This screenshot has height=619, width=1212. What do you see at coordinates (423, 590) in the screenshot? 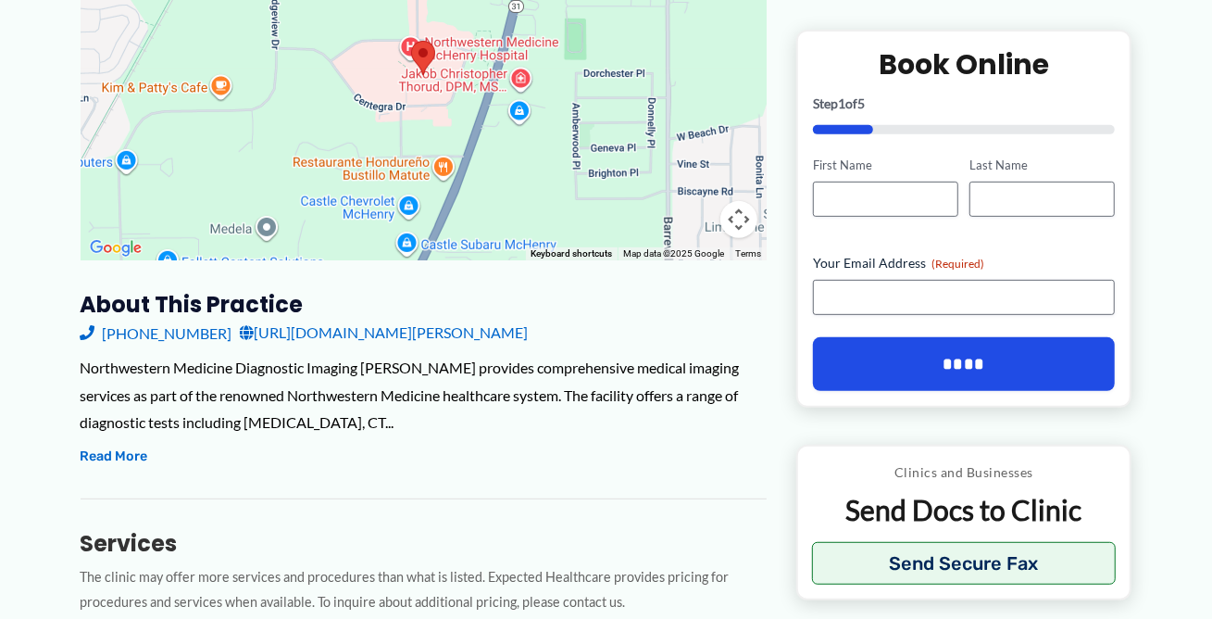
I see `p: The clinic may offer more services and procedures than what is listed. Expected Healthcare provid...` at bounding box center [423, 590].